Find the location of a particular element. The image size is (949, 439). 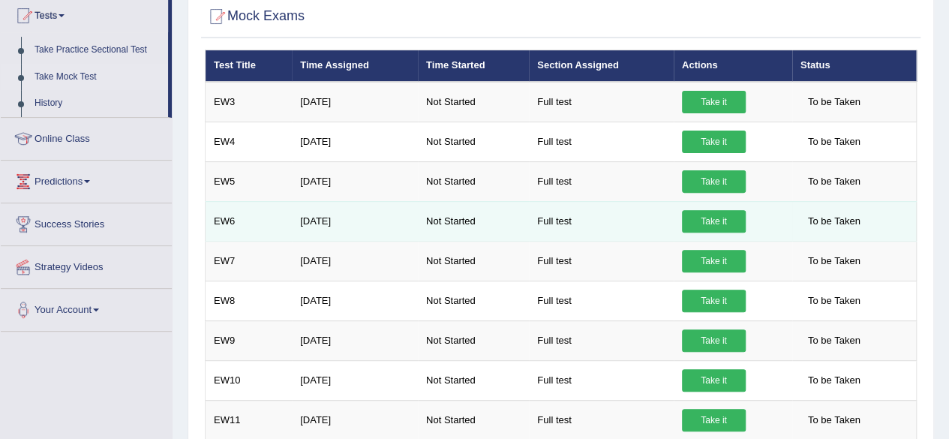

a: Take Mock Test is located at coordinates (98, 77).